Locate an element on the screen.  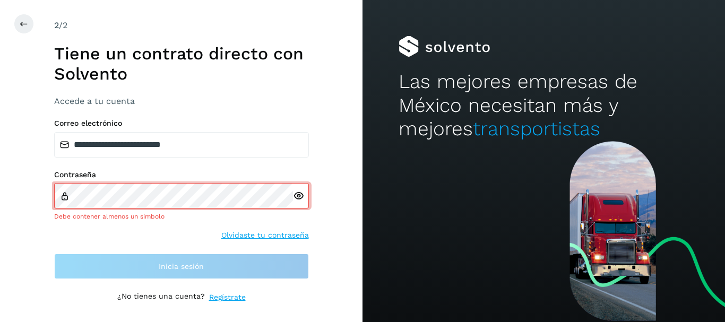
div: Debe contener almenos un símbolo is located at coordinates (181, 216).